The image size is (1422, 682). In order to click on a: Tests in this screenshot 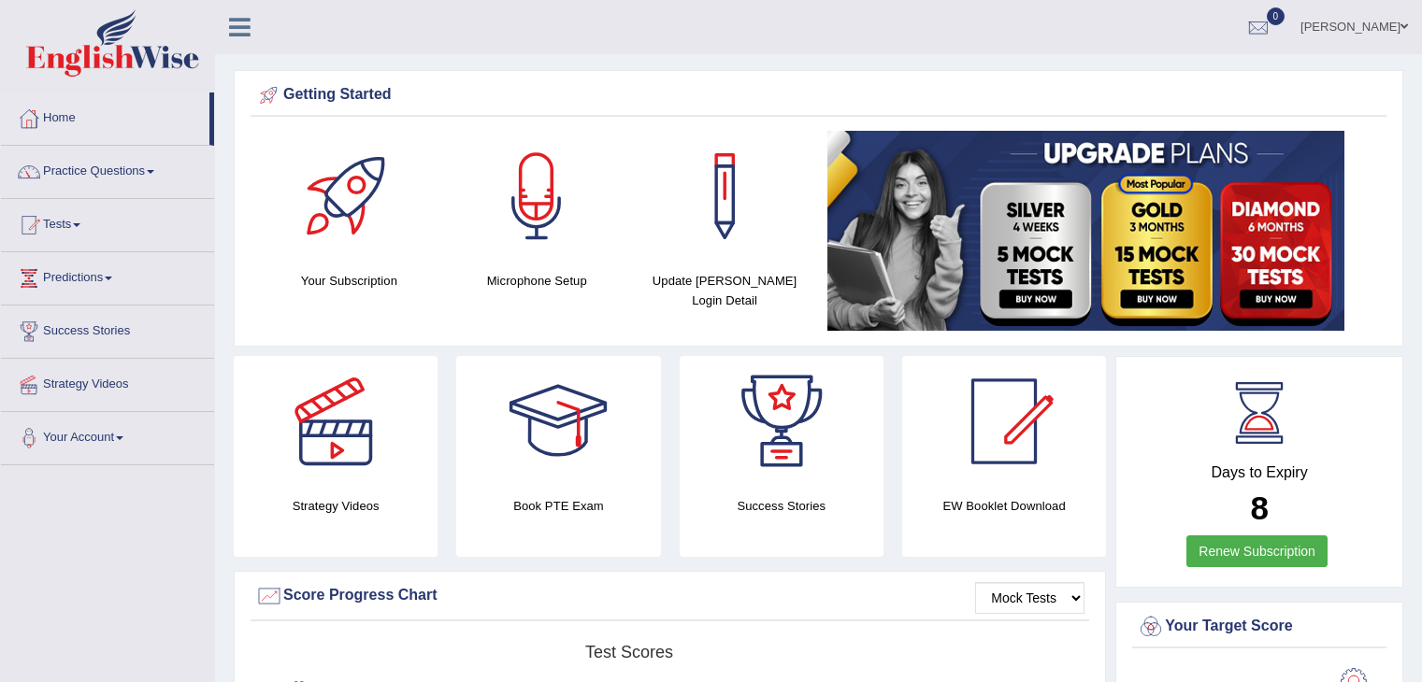, I will do `click(107, 222)`.